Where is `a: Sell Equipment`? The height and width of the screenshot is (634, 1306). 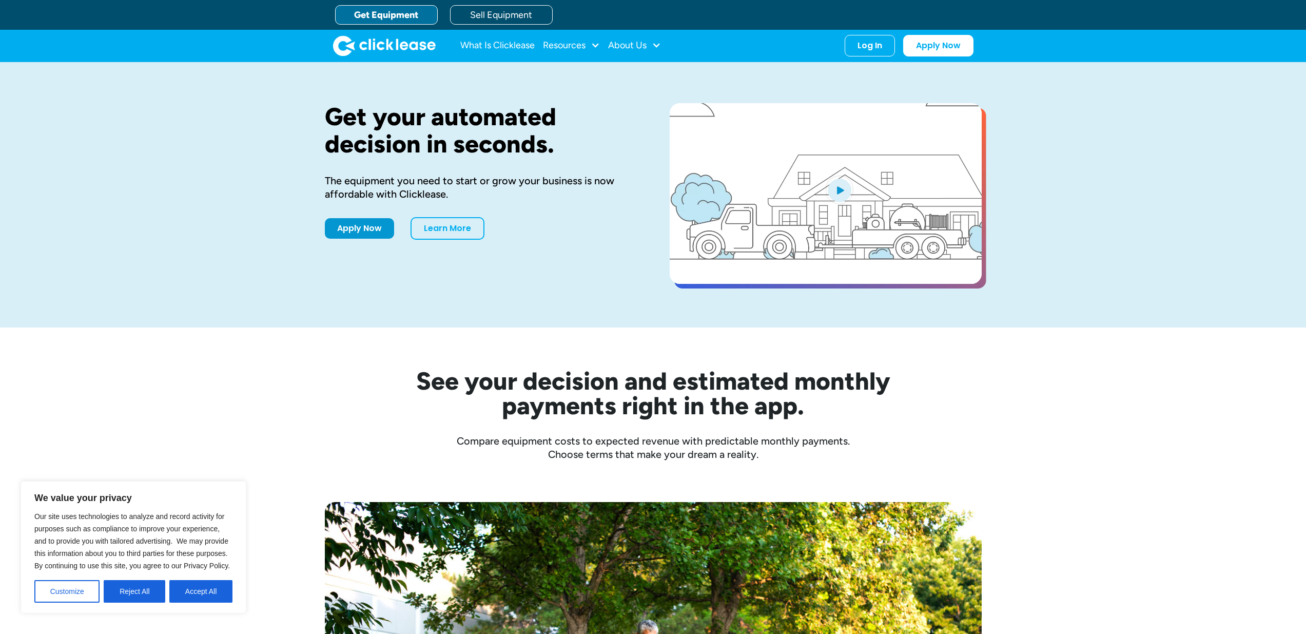
a: Sell Equipment is located at coordinates (501, 15).